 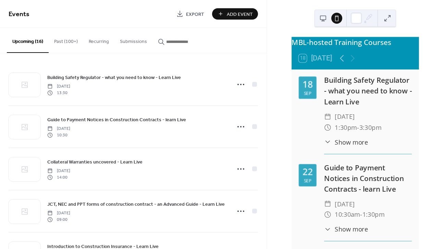 What do you see at coordinates (235, 14) in the screenshot?
I see `a: Add Event` at bounding box center [235, 14].